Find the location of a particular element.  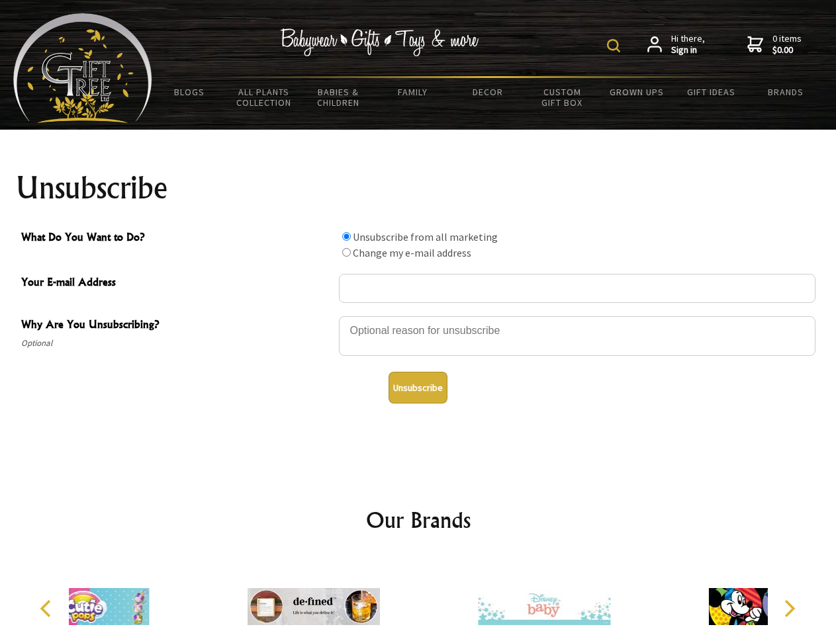

a: All Plants Collection is located at coordinates (264, 97).